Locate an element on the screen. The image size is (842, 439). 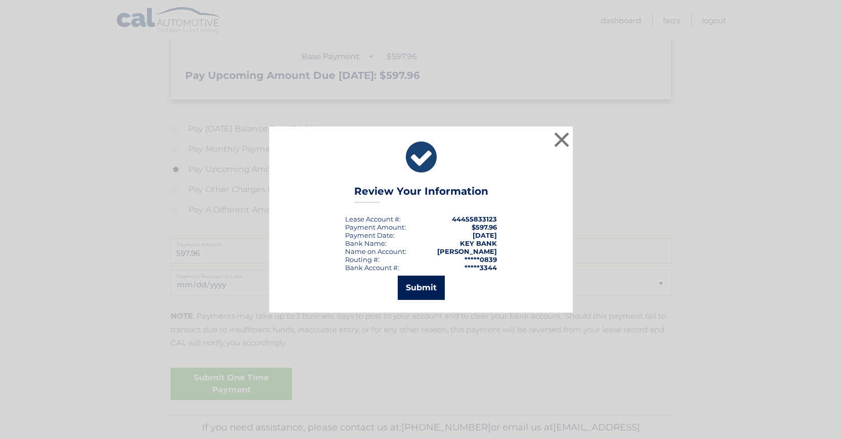
button: Submit is located at coordinates (421, 288).